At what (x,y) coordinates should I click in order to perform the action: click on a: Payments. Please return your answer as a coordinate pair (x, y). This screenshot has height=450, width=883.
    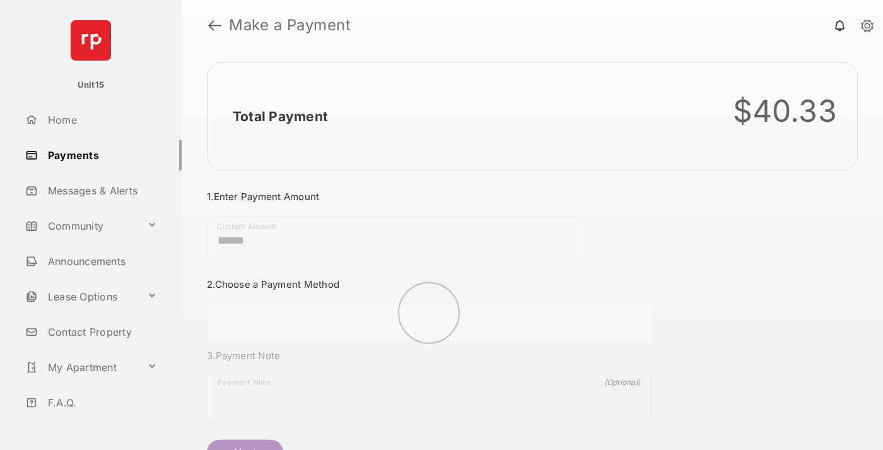
    Looking at the image, I should click on (101, 155).